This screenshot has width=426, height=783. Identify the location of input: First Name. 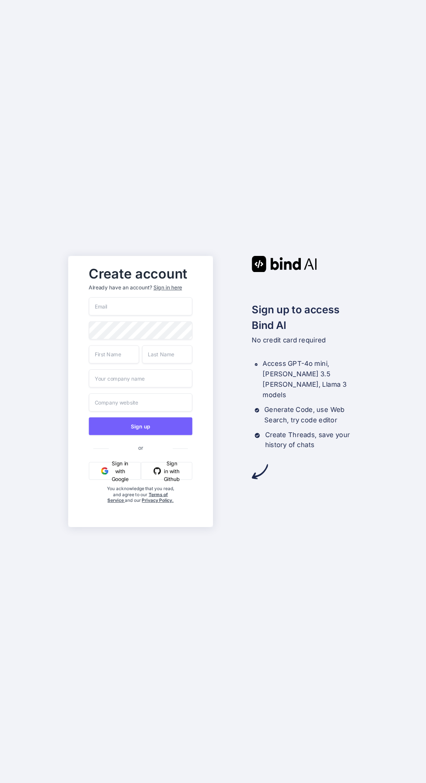
(114, 354).